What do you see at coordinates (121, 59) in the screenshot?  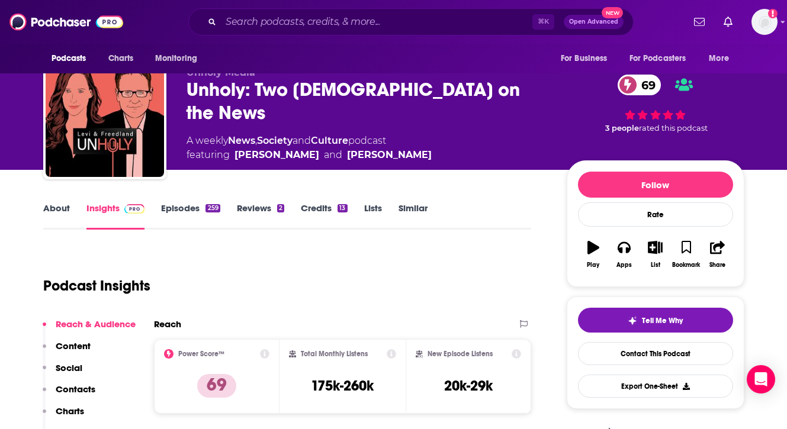 I see `a: Charts` at bounding box center [121, 59].